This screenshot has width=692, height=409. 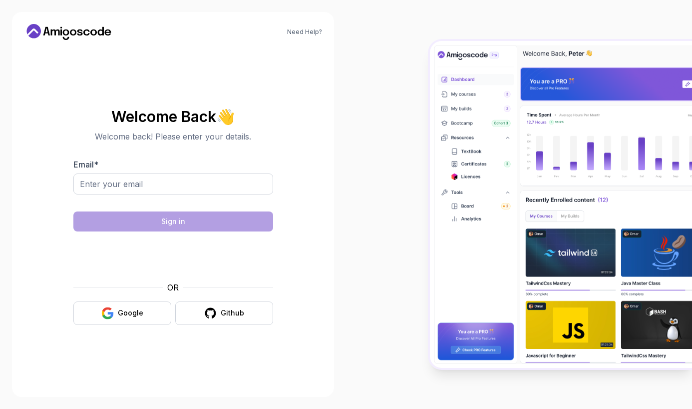 I want to click on p: Welcome back! Please enter your details., so click(x=173, y=136).